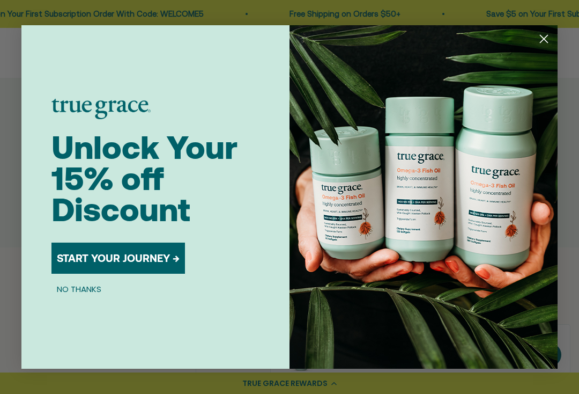 The width and height of the screenshot is (579, 394). I want to click on button: Close dialog, so click(544, 39).